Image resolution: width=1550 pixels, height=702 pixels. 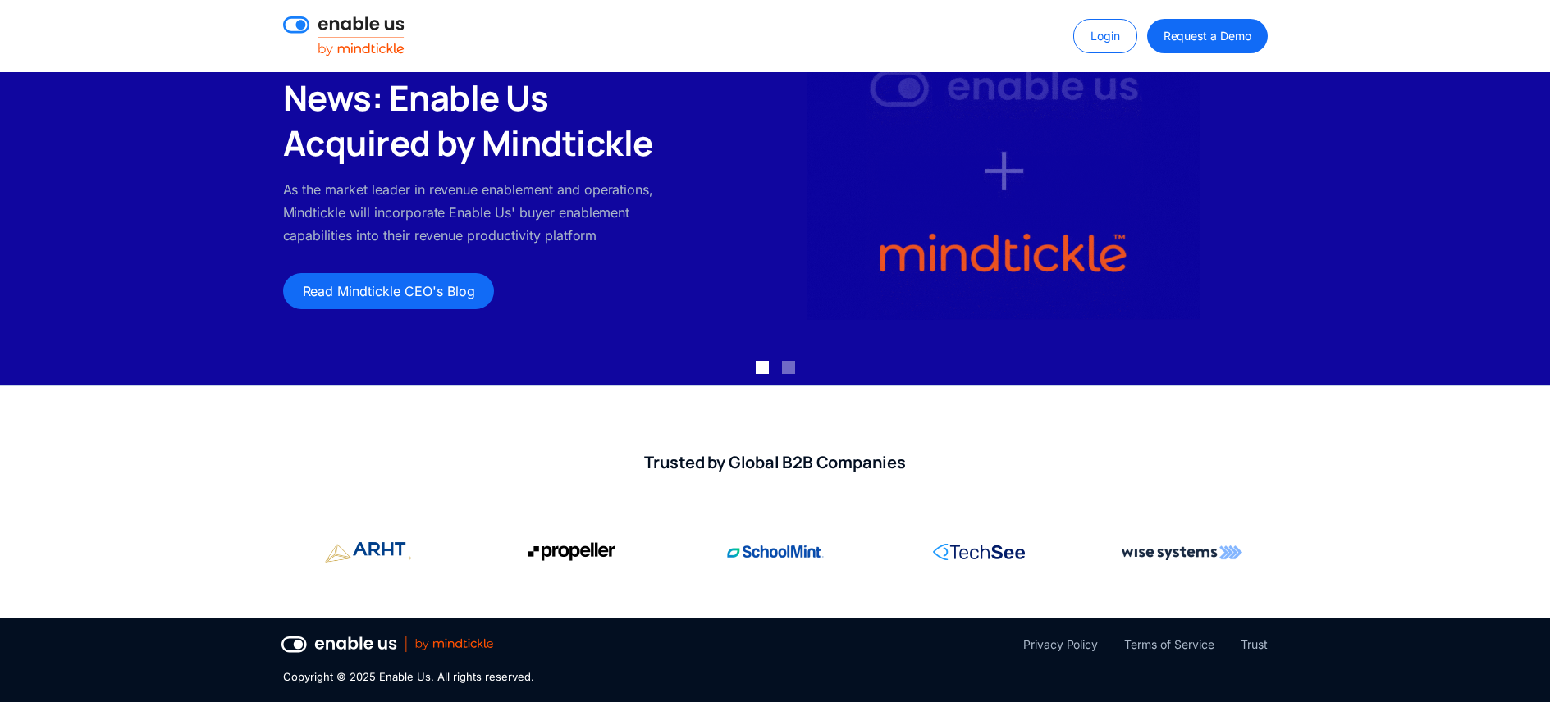 What do you see at coordinates (762, 368) in the screenshot?
I see `div: Show slide 1 of 2` at bounding box center [762, 368].